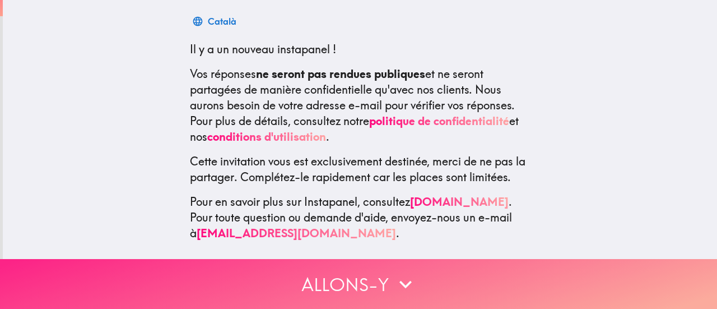  What do you see at coordinates (215, 21) in the screenshot?
I see `button: Català` at bounding box center [215, 21].